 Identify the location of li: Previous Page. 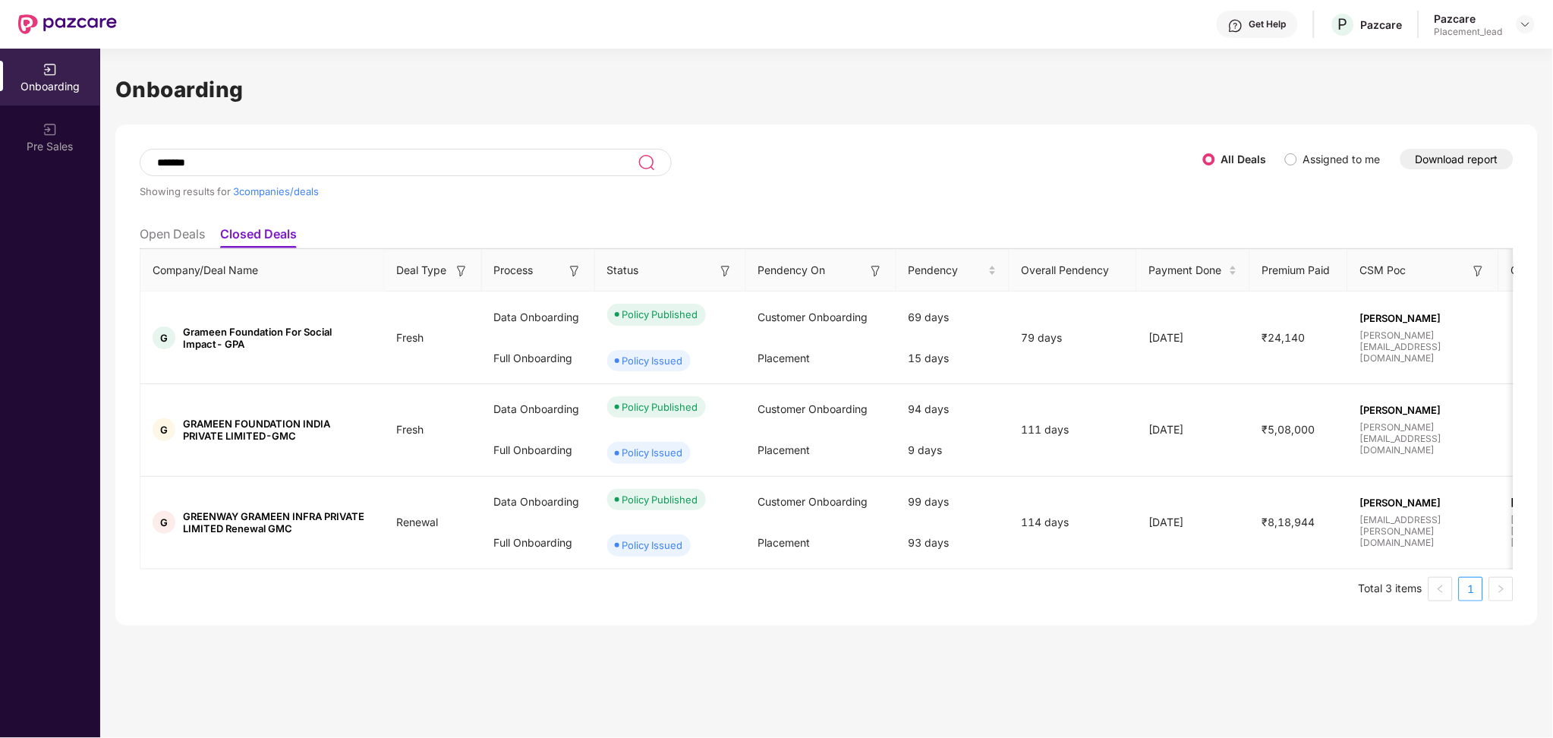
(1440, 589).